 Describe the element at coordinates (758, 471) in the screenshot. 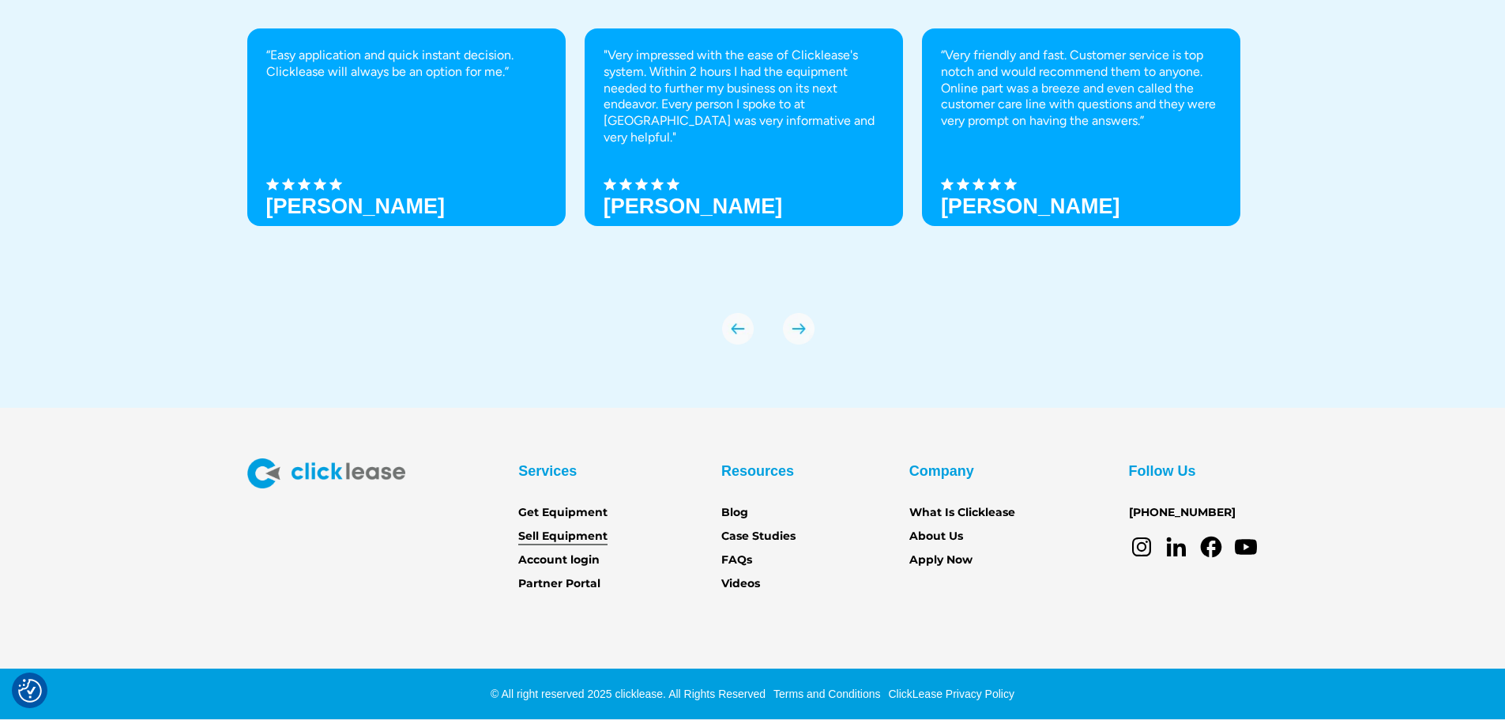

I see `div: Resources` at that location.